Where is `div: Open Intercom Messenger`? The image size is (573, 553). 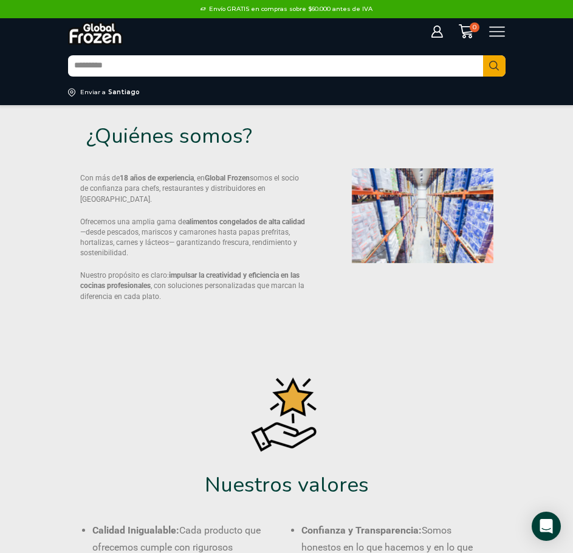 div: Open Intercom Messenger is located at coordinates (546, 526).